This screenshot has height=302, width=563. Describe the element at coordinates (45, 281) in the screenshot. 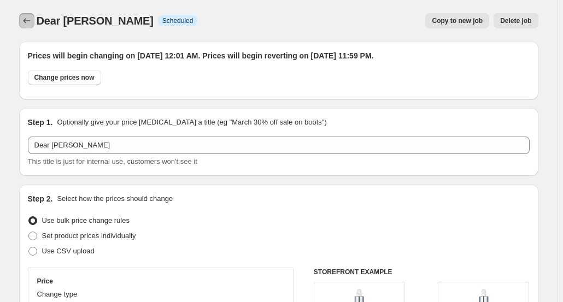

I see `h3: Price` at that location.